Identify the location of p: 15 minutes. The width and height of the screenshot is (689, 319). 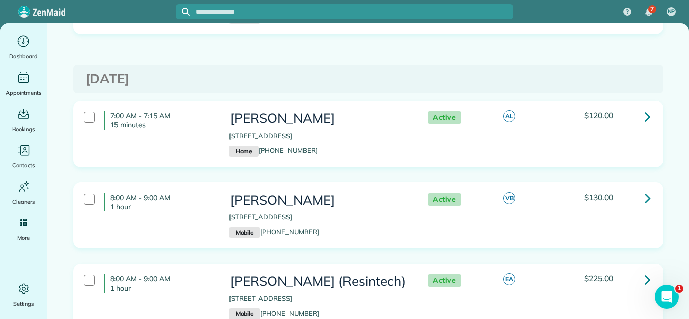
(162, 125).